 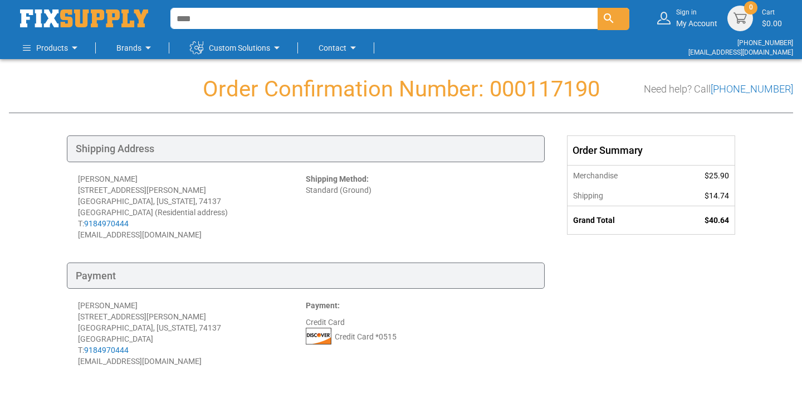 I want to click on h3: Need help? Call, so click(x=719, y=89).